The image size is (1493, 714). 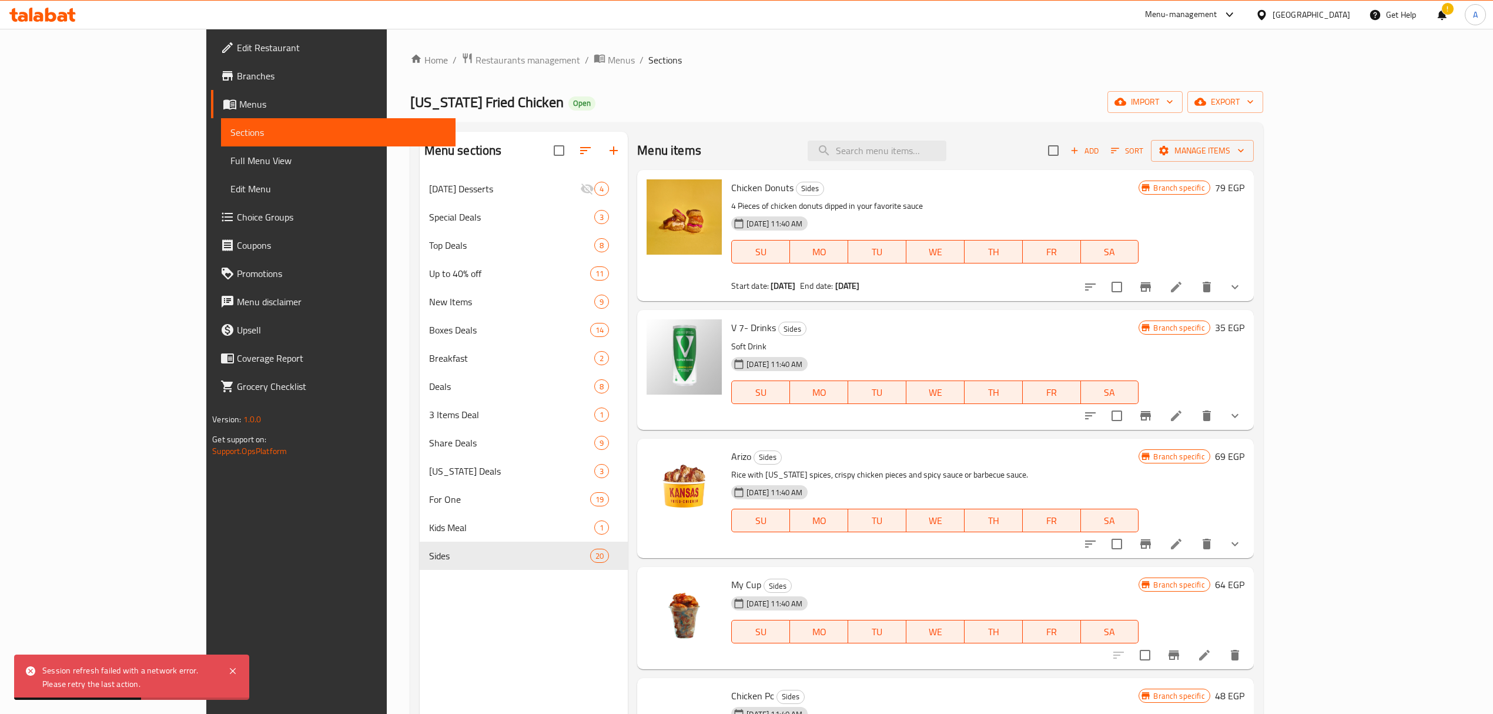 What do you see at coordinates (585, 150) in the screenshot?
I see `span: Sort sections` at bounding box center [585, 150].